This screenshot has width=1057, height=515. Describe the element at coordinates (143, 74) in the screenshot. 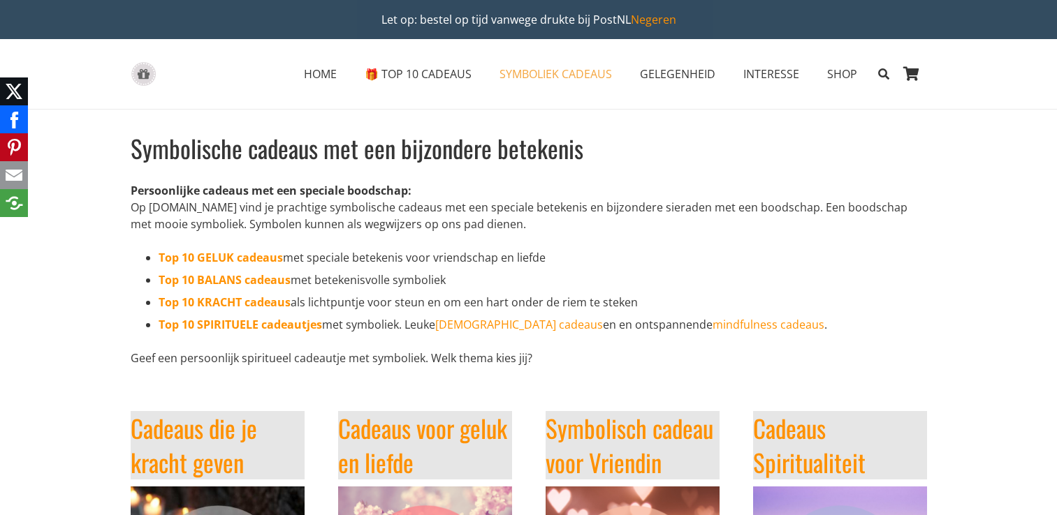

I see `a: gift-box-icon-grey-inspirerendwinkelen` at that location.